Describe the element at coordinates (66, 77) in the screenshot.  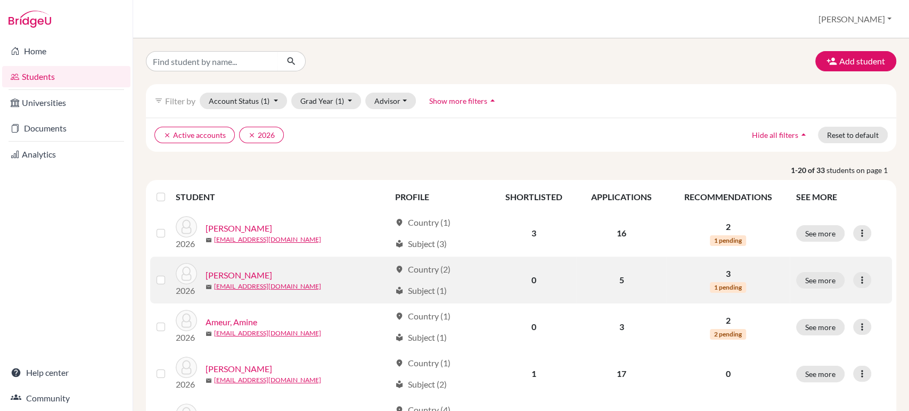
I see `a: Students` at that location.